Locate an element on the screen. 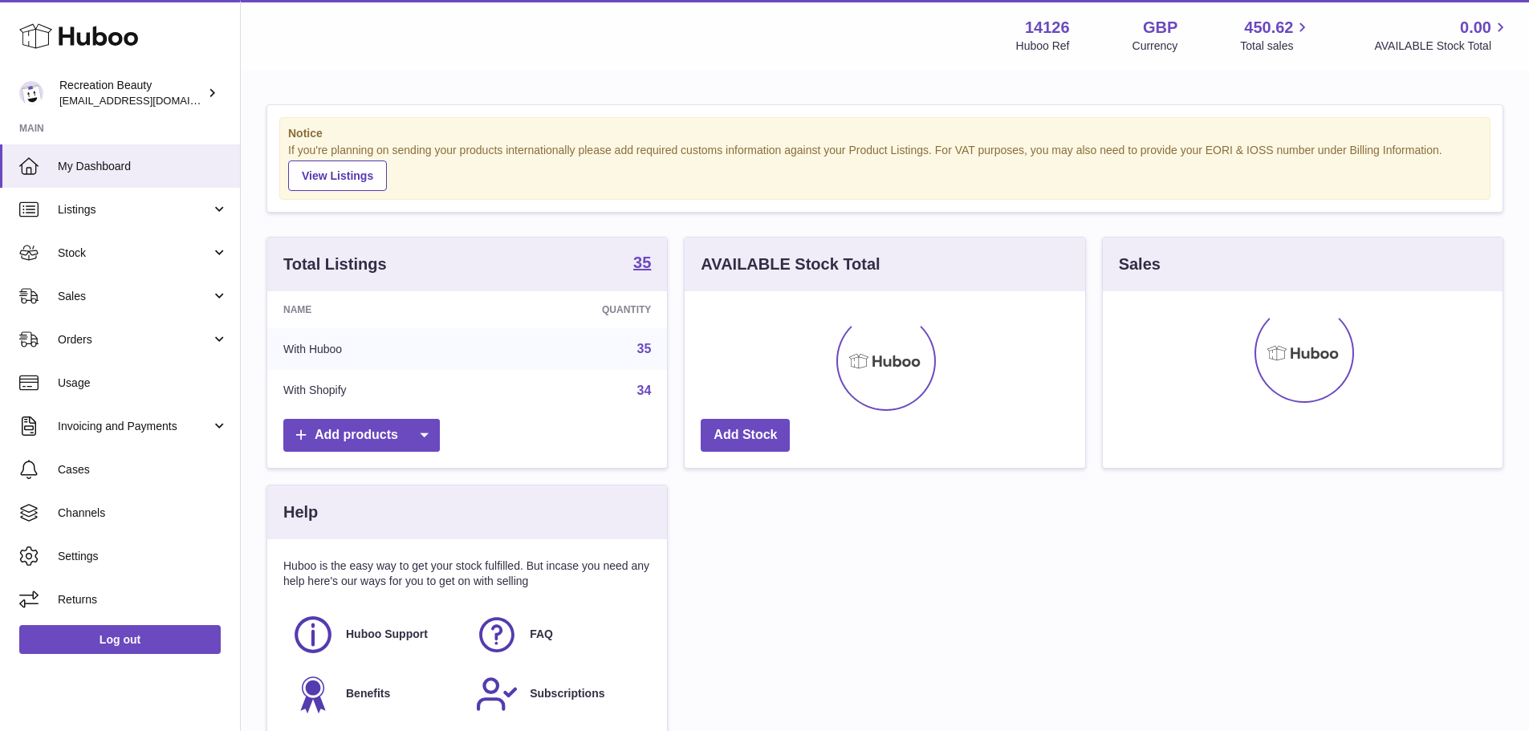  h3: Sales is located at coordinates (1140, 264).